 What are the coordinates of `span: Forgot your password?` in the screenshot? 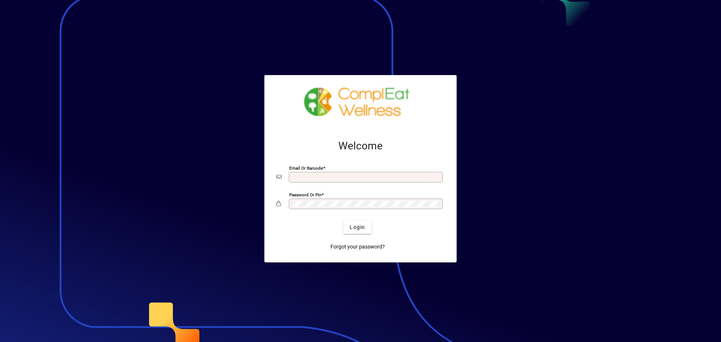 It's located at (357, 247).